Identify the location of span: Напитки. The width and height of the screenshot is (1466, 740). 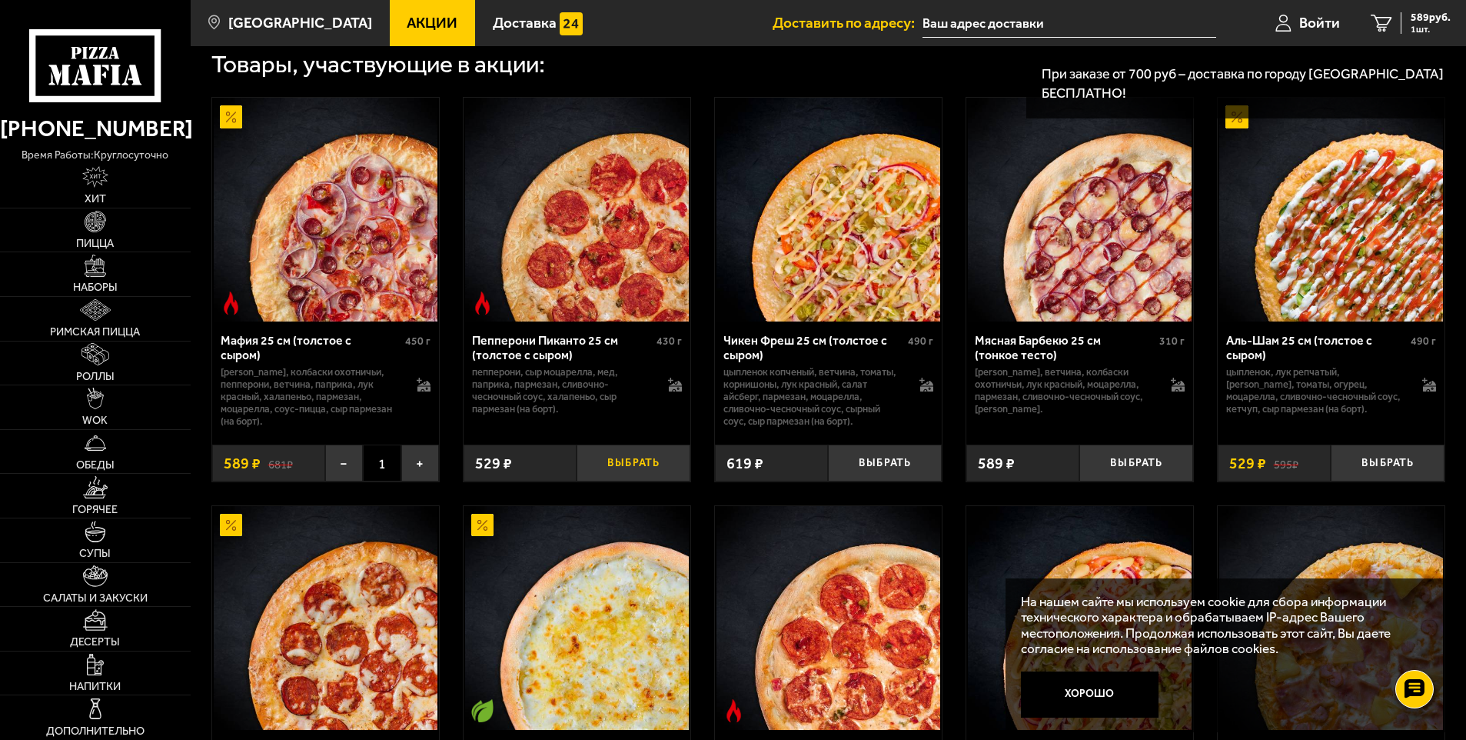
(95, 686).